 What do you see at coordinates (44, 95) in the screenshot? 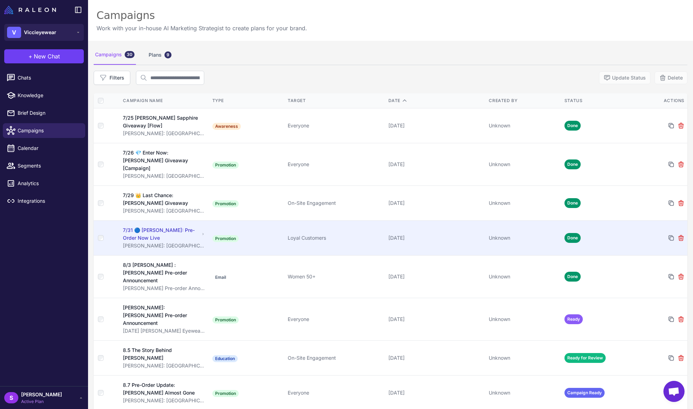
I see `a: Knowledge` at bounding box center [44, 95].